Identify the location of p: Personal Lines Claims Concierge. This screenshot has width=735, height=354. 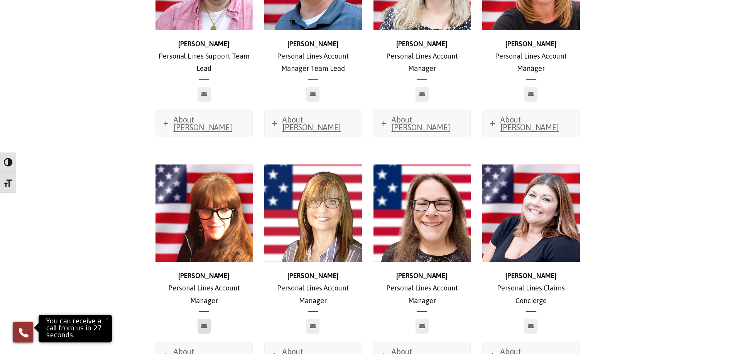
(531, 289).